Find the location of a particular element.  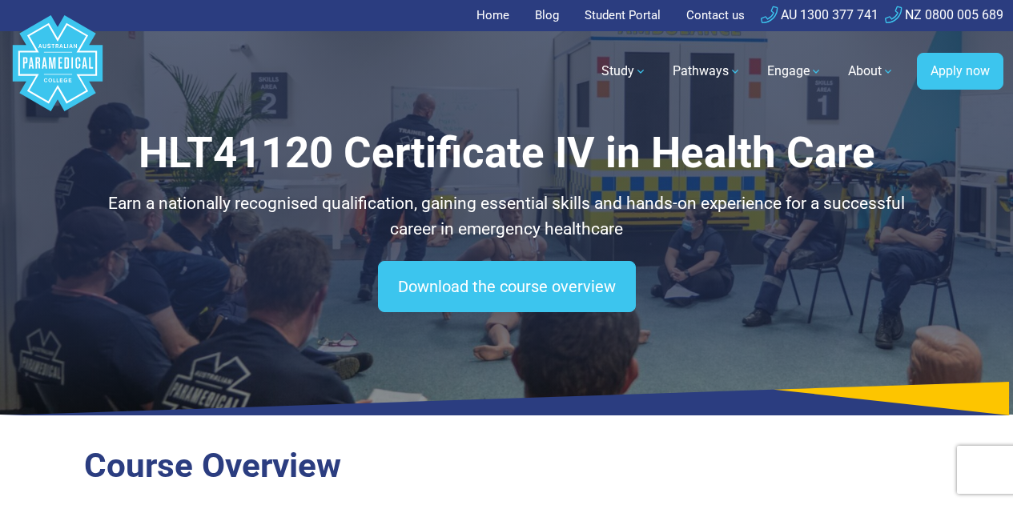

a: Pathways is located at coordinates (707, 71).